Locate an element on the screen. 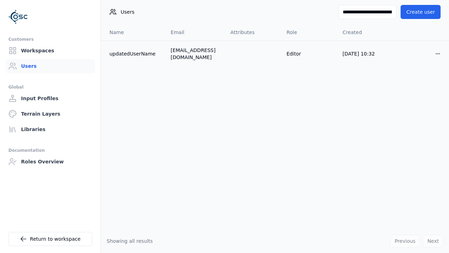  div: Global is located at coordinates (50, 87).